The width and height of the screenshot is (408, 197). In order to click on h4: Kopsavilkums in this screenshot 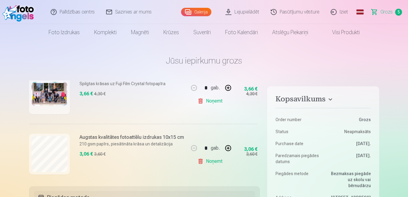, I will do `click(323, 100)`.